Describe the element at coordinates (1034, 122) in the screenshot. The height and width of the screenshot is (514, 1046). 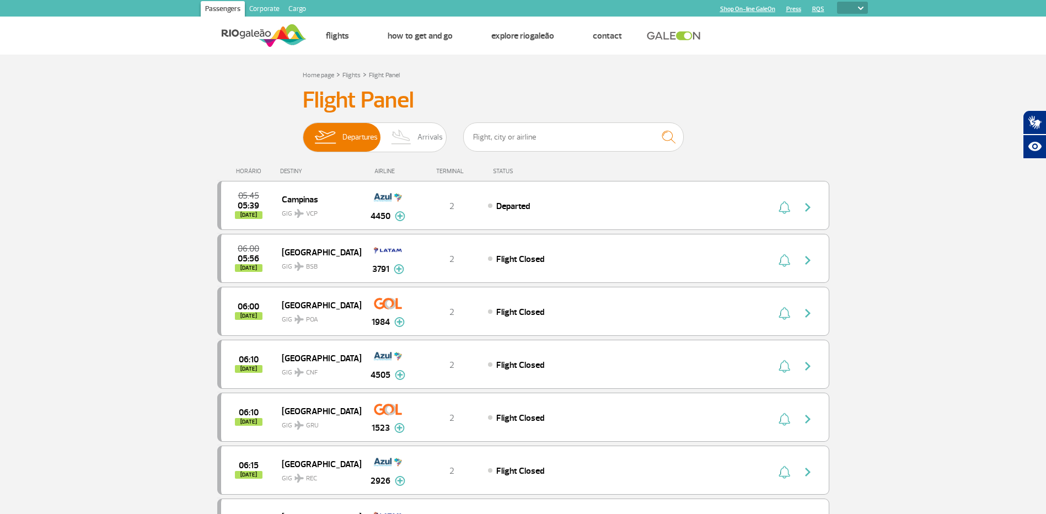
I see `button: Abrir tradutor de língua de sinais.` at that location.